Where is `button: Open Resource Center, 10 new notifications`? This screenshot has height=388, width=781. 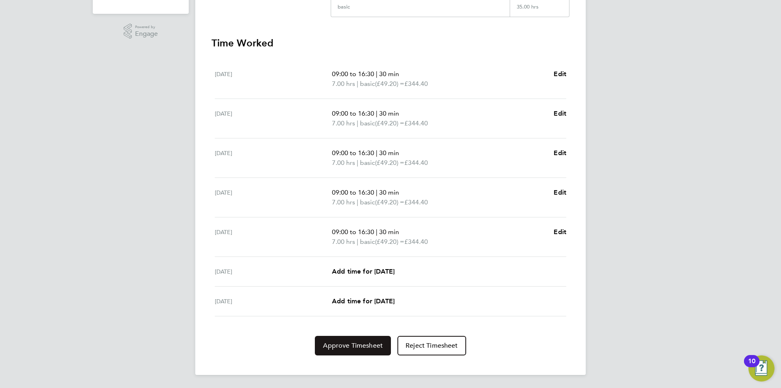
button: Open Resource Center, 10 new notifications is located at coordinates (761, 368).